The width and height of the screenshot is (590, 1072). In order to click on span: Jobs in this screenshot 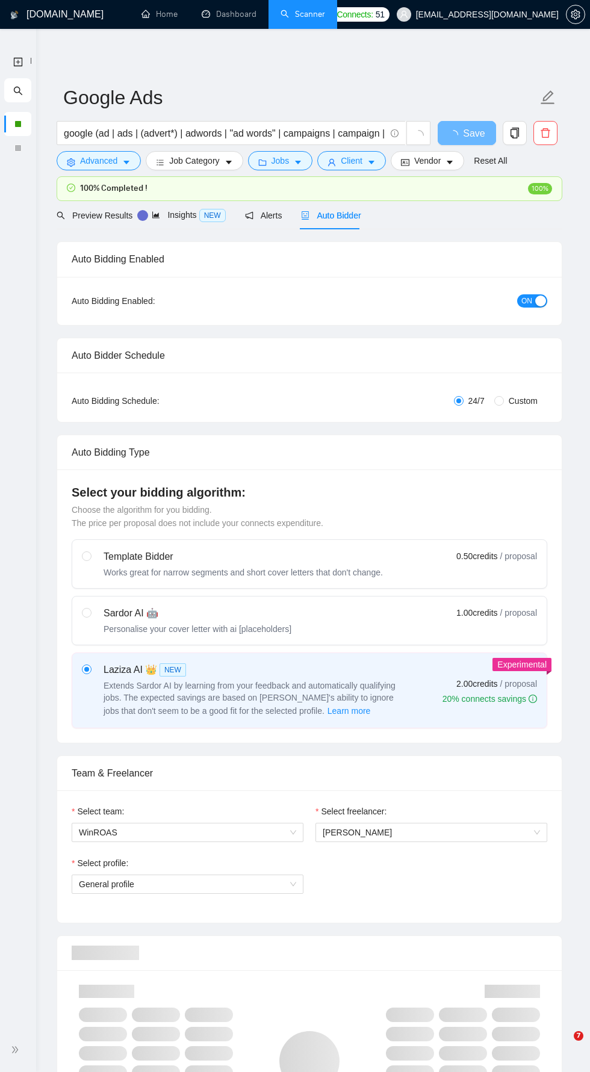, I will do `click(281, 161)`.